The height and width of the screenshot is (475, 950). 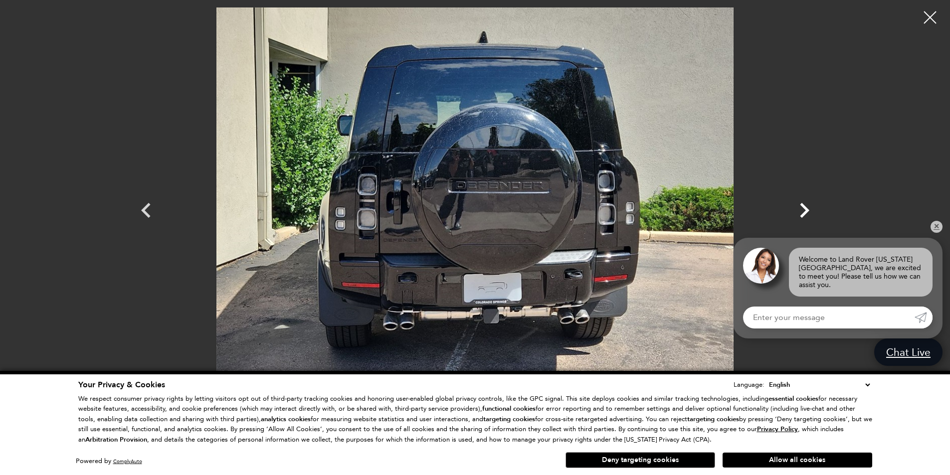 What do you see at coordinates (640, 460) in the screenshot?
I see `button: Deny targeting cookies` at bounding box center [640, 460].